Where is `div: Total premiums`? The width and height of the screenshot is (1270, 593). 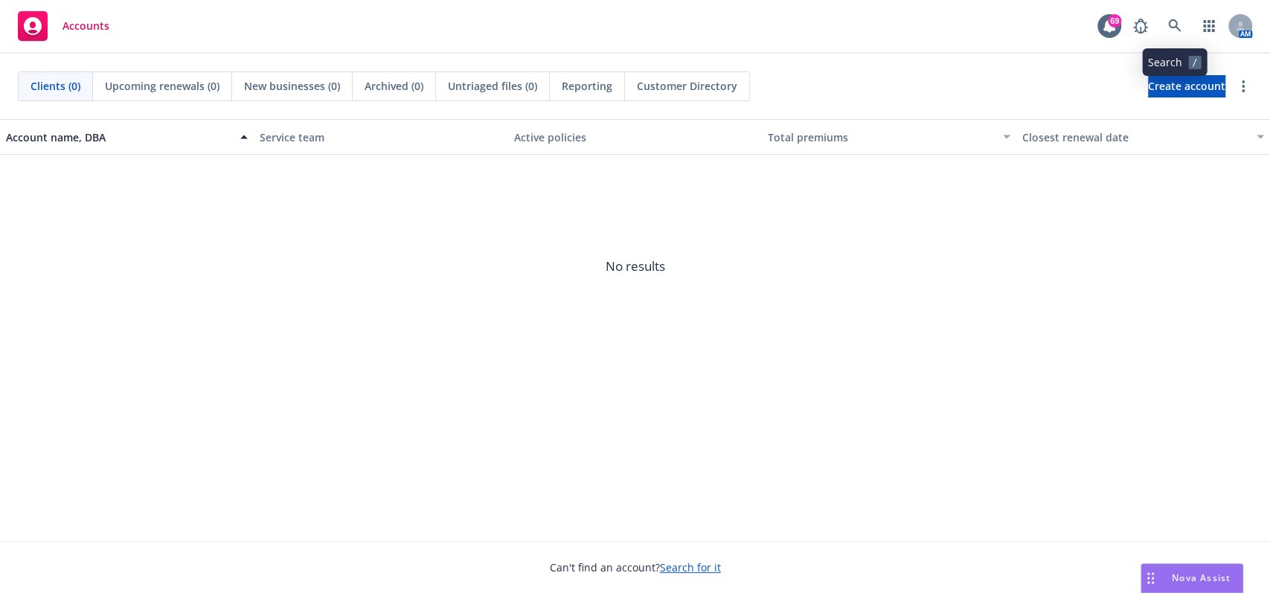 div: Total premiums is located at coordinates (880, 137).